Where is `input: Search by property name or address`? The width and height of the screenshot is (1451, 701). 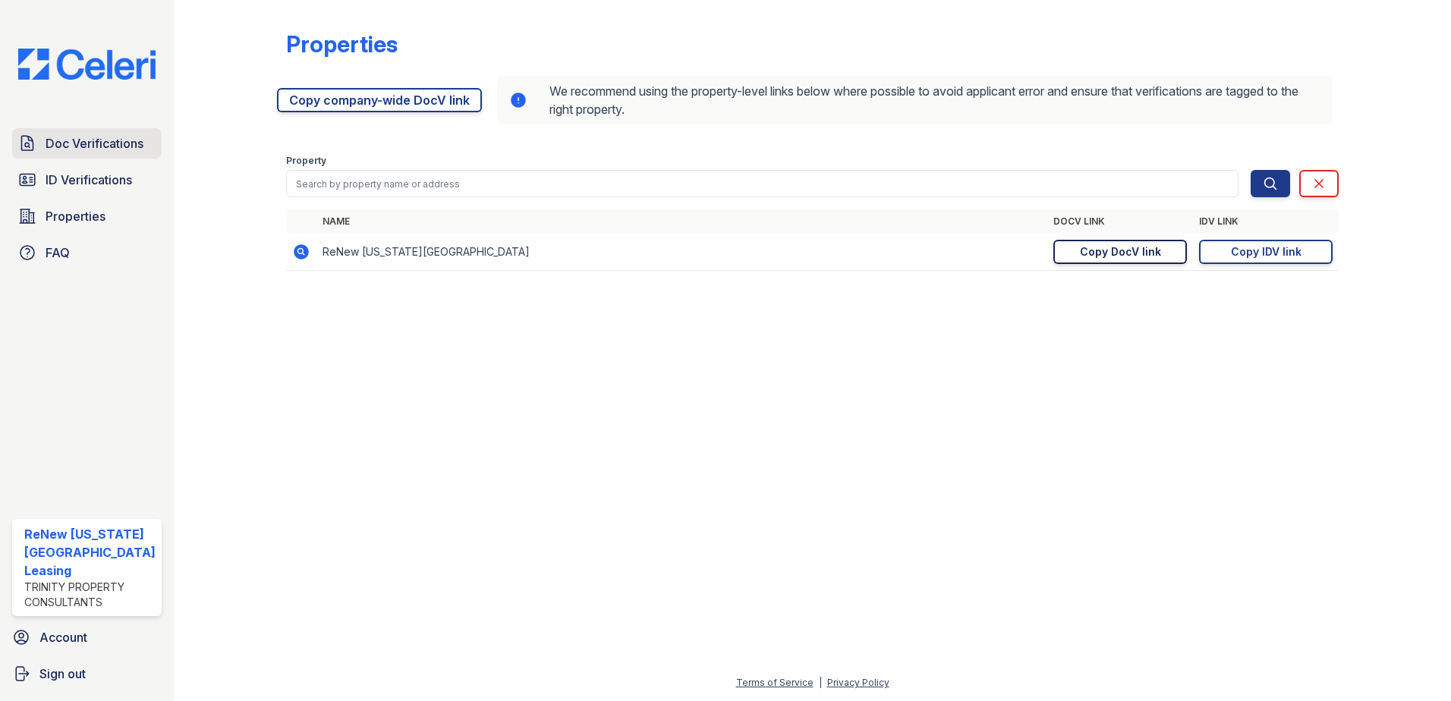
input: Search by property name or address is located at coordinates (763, 184).